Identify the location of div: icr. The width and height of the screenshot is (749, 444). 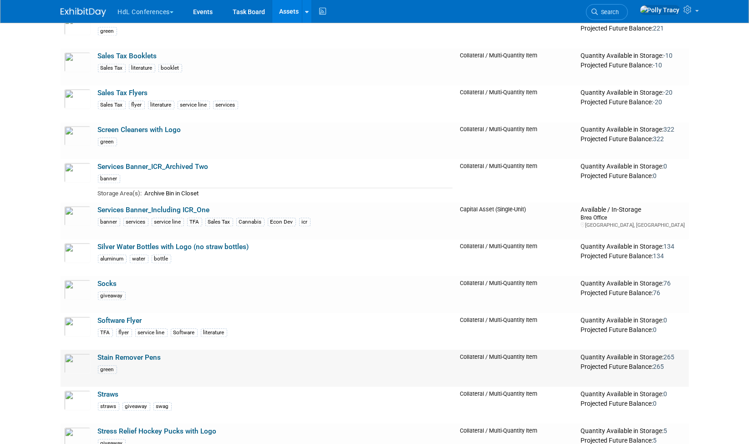
(305, 222).